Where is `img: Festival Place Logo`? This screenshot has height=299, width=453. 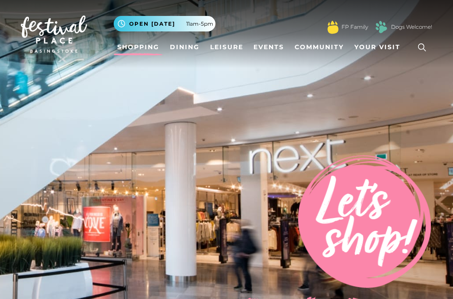 img: Festival Place Logo is located at coordinates (54, 34).